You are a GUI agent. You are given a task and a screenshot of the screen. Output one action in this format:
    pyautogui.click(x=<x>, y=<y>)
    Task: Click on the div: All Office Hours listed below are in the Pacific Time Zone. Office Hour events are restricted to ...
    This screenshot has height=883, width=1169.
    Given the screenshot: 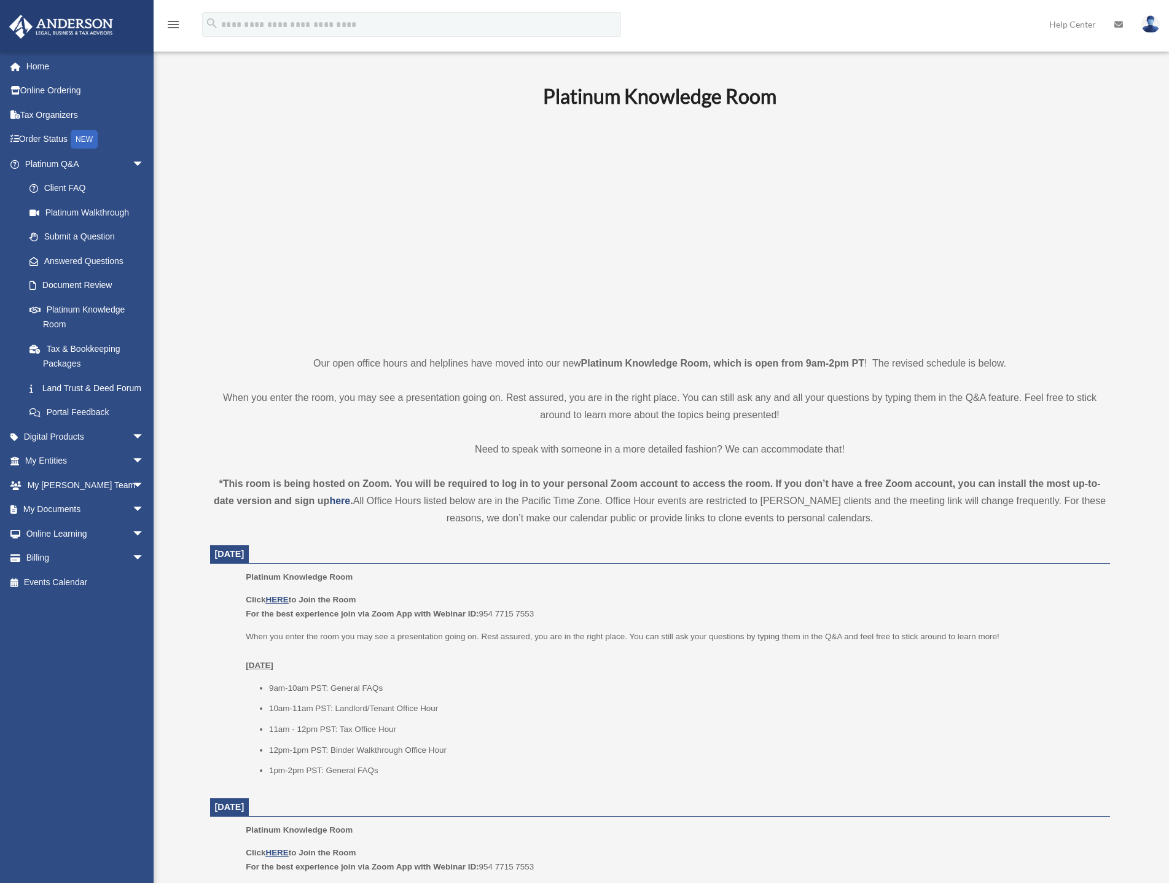 What is the action you would take?
    pyautogui.click(x=660, y=501)
    